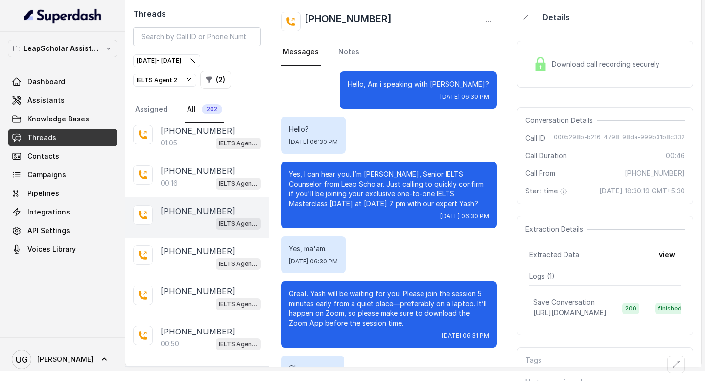 This screenshot has height=381, width=705. What do you see at coordinates (619, 138) in the screenshot?
I see `span: 0005298b-b216-4798-98da-999b31b8c332` at bounding box center [619, 138].